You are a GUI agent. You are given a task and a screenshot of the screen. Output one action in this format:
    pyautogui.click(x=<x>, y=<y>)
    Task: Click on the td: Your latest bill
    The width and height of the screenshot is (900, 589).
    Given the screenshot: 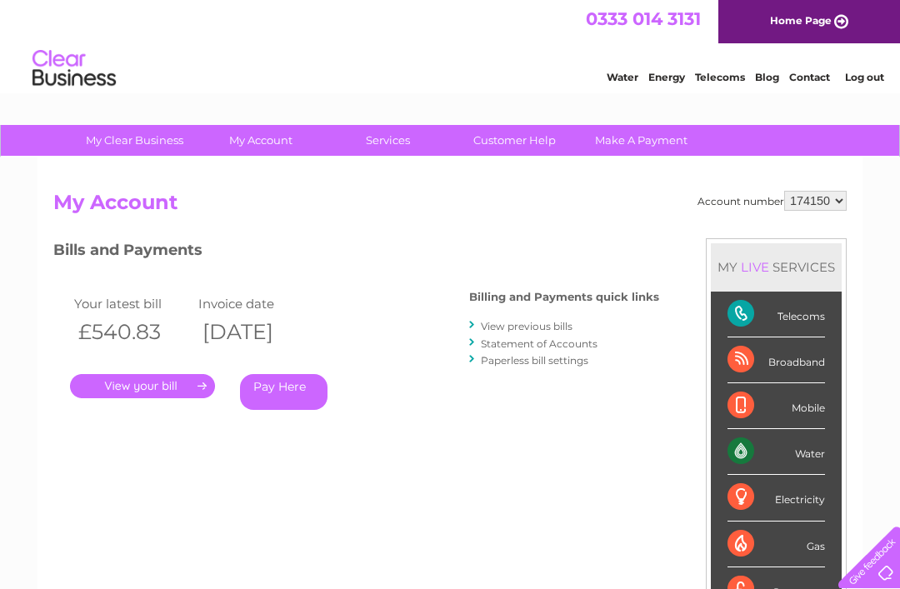 What is the action you would take?
    pyautogui.click(x=132, y=303)
    